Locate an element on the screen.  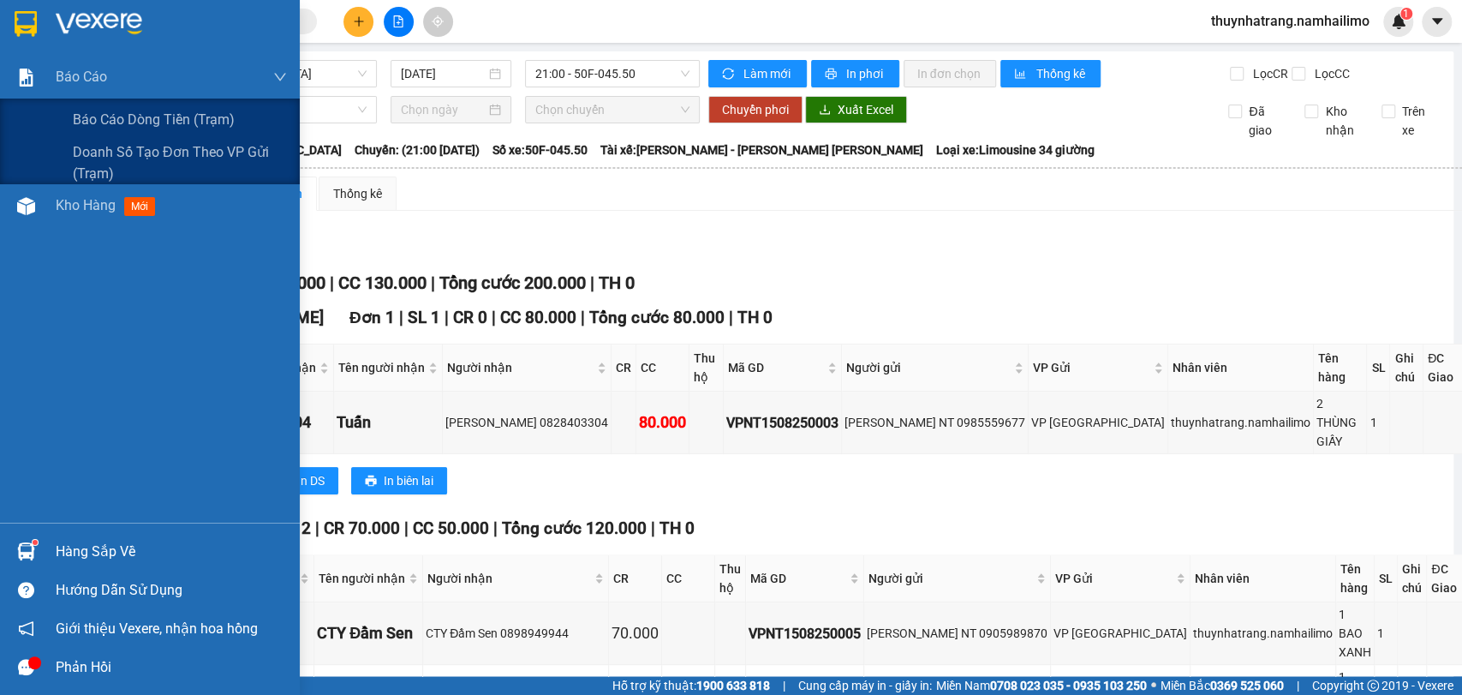
button: caret-down is located at coordinates (1436, 21).